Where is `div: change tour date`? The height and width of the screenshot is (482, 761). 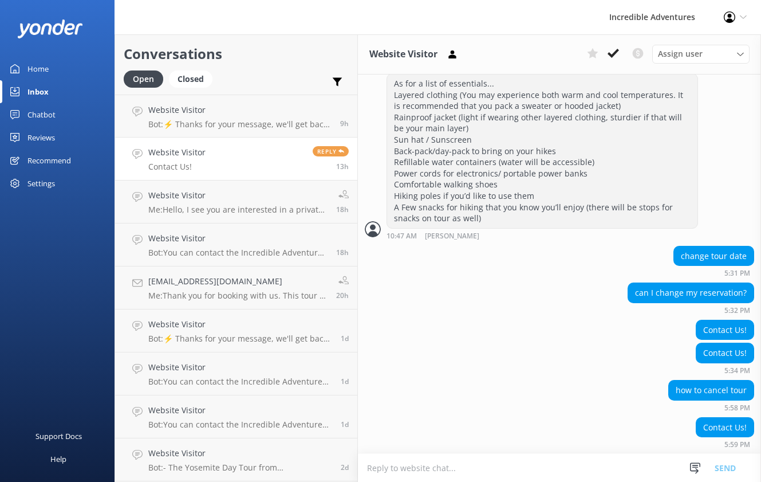 div: change tour date is located at coordinates (714, 256).